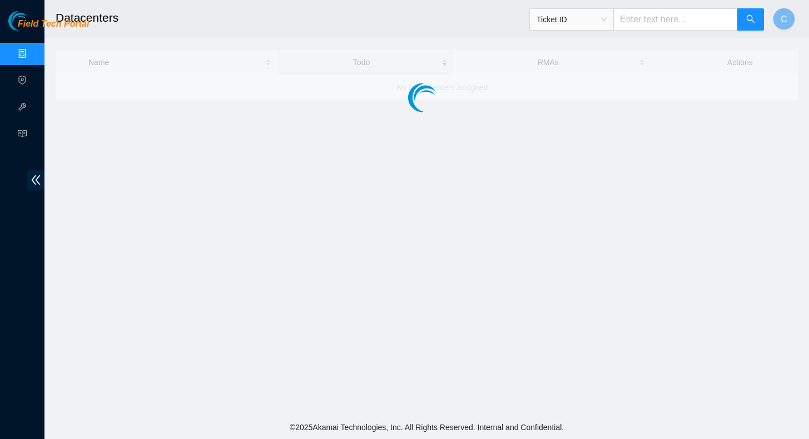 The height and width of the screenshot is (439, 809). I want to click on a: Akamai TechnologiesField Tech Portal, so click(48, 27).